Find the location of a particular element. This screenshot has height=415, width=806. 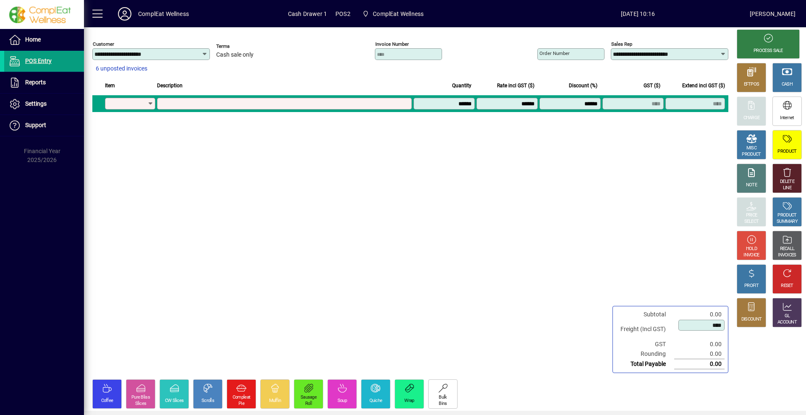

span: Discount (%) is located at coordinates (583, 86).